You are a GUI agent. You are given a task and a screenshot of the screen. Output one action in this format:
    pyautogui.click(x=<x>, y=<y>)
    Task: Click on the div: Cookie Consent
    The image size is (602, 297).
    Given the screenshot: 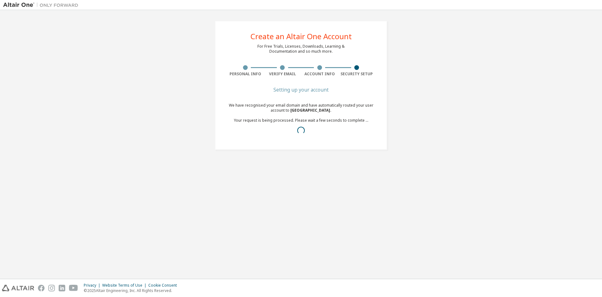 What is the action you would take?
    pyautogui.click(x=164, y=285)
    